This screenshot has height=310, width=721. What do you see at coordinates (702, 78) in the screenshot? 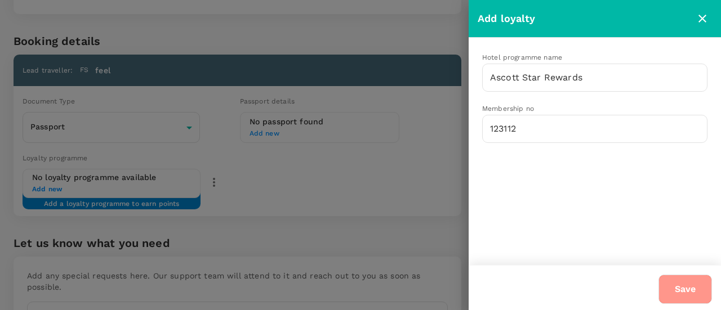
I see `button: Open` at bounding box center [702, 78].